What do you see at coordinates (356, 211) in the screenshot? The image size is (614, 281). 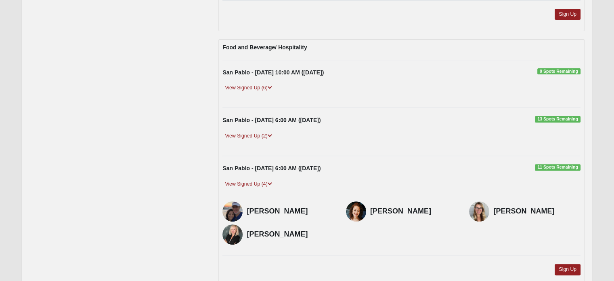 I see `img: Emily Brummund` at bounding box center [356, 211].